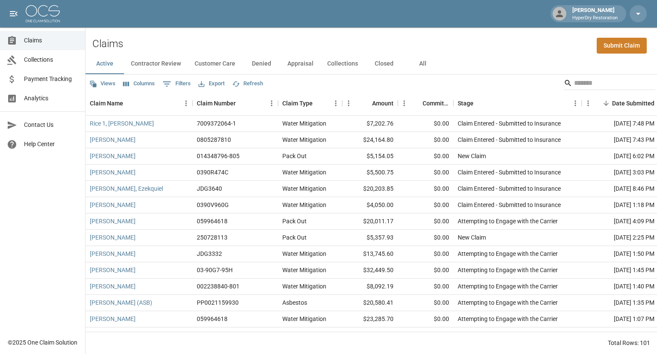 The width and height of the screenshot is (657, 354). What do you see at coordinates (51, 125) in the screenshot?
I see `span: Contact Us` at bounding box center [51, 125].